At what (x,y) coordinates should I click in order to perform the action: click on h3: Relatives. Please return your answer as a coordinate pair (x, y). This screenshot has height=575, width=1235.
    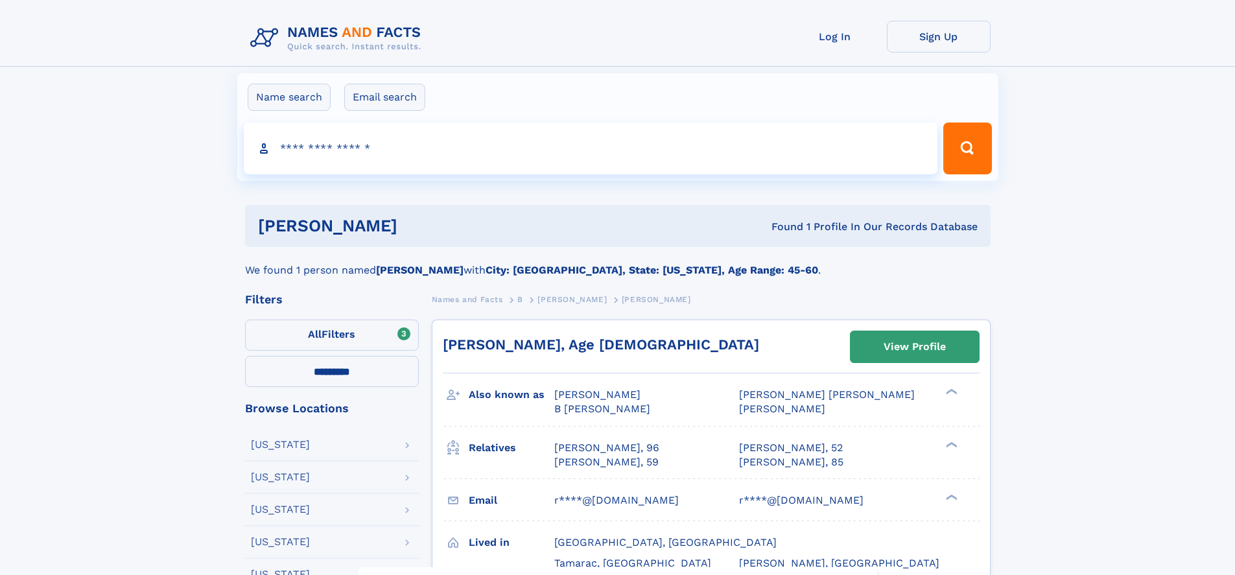
    Looking at the image, I should click on (511, 448).